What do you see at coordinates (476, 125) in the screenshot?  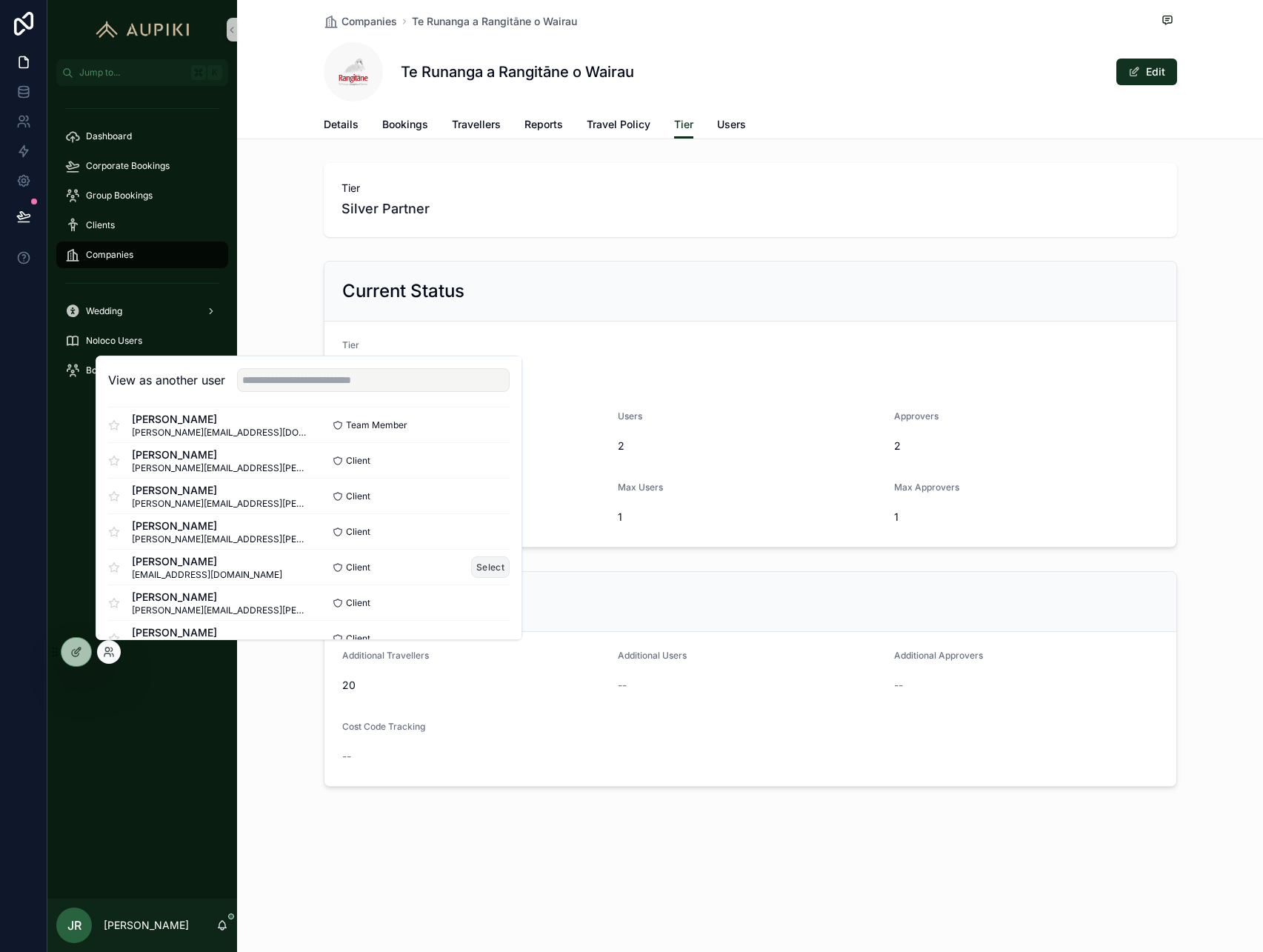 I see `span: Travellers` at bounding box center [476, 125].